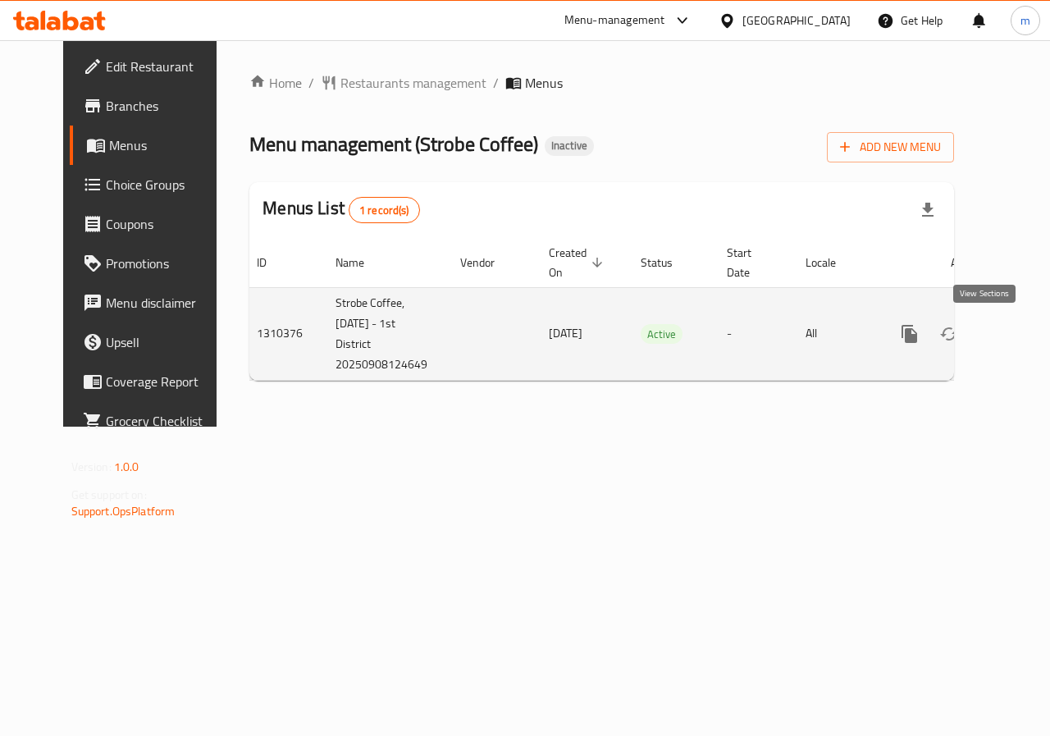 The width and height of the screenshot is (1050, 736). What do you see at coordinates (578, 262) in the screenshot?
I see `span: Created On` at bounding box center [578, 262].